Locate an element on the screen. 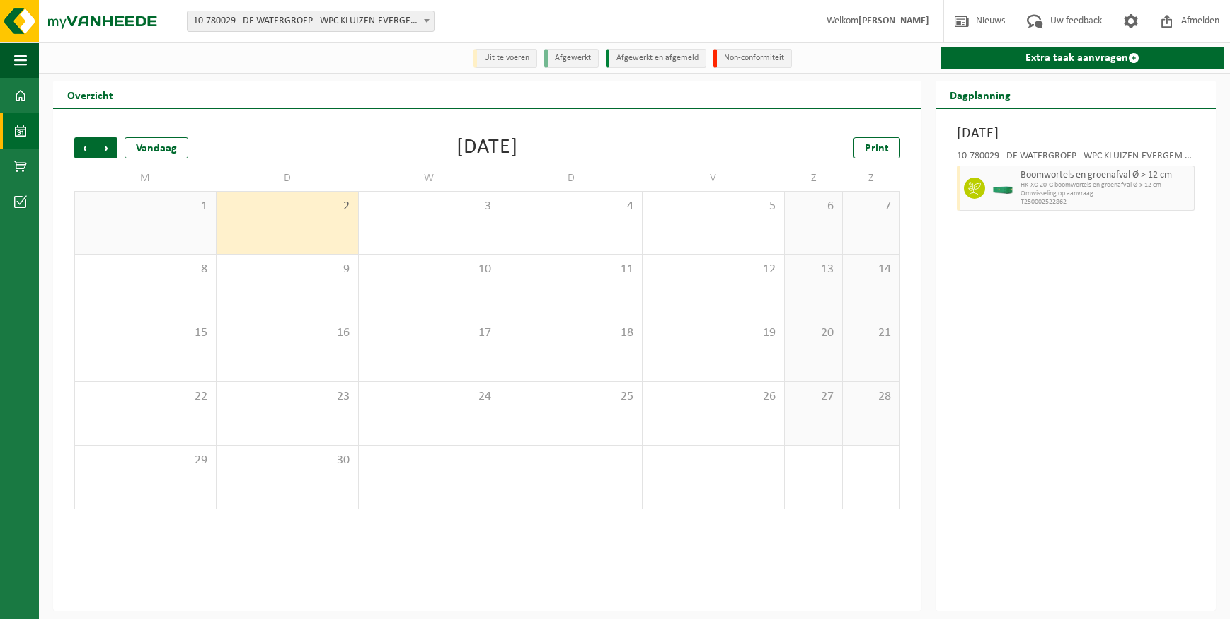  span: 4 is located at coordinates (571, 207).